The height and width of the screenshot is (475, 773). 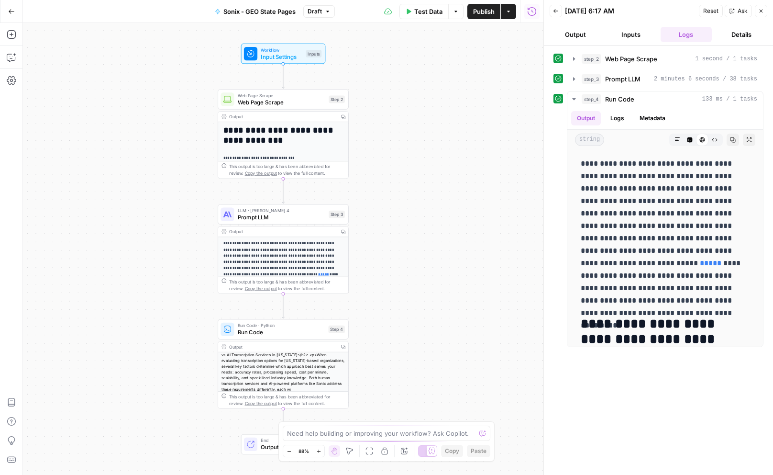 What do you see at coordinates (314, 54) in the screenshot?
I see `div: Inputs` at bounding box center [314, 54].